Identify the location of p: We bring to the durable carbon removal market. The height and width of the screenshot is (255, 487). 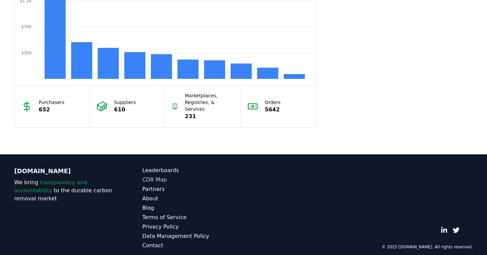
(65, 190).